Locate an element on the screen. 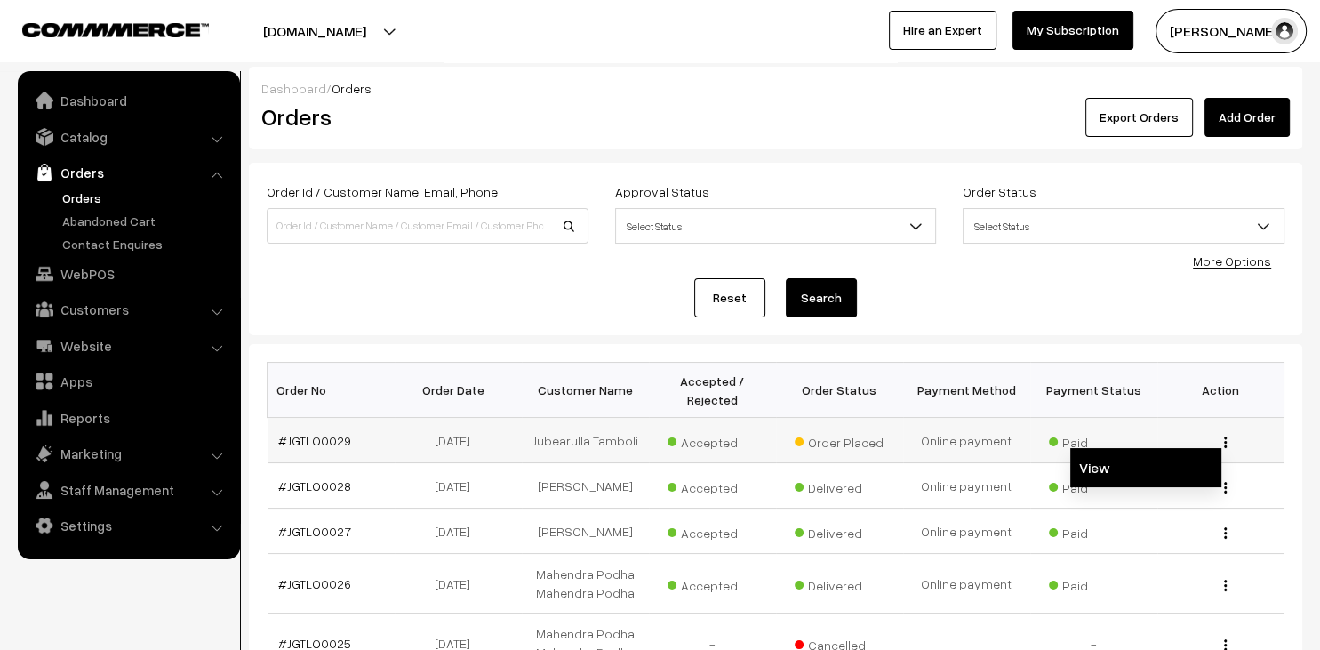 The width and height of the screenshot is (1320, 650). a: View is located at coordinates (1146, 468).